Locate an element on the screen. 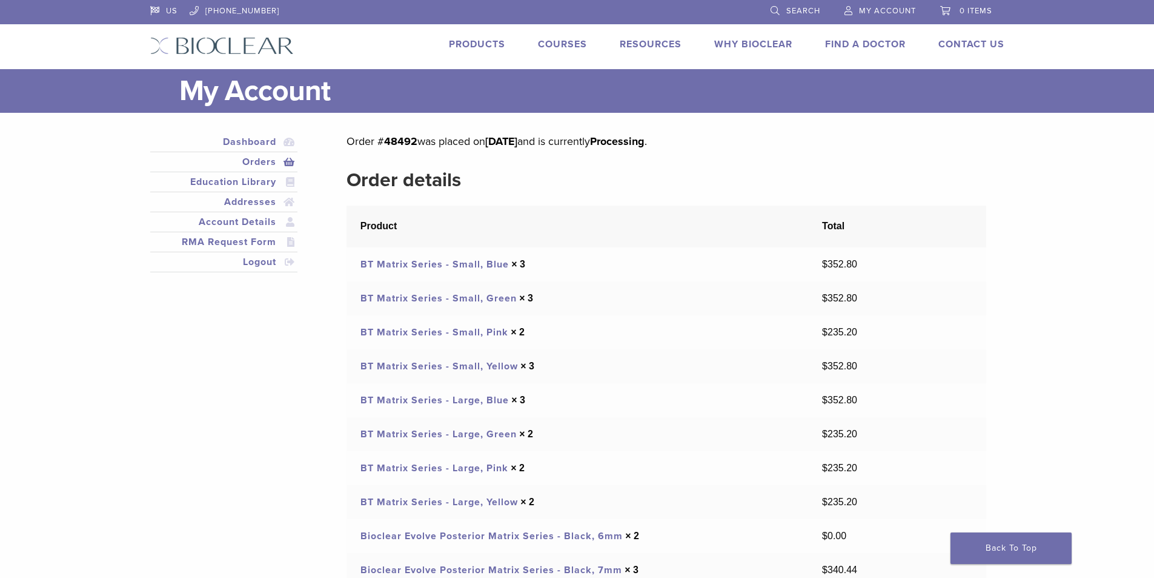  h2: Order details is located at coordinates (666, 180).